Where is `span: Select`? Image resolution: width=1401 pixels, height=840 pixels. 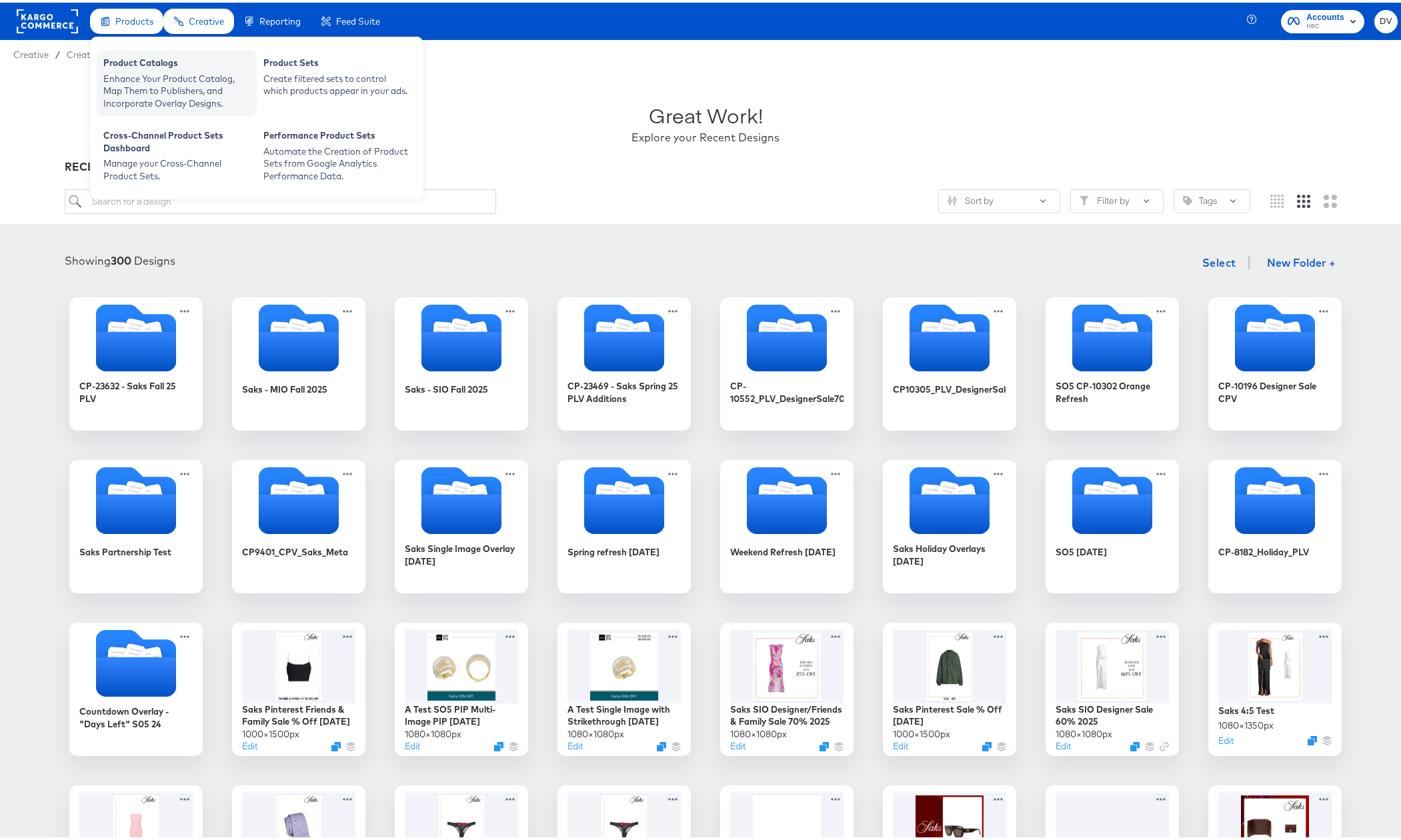 span: Select is located at coordinates (1219, 260).